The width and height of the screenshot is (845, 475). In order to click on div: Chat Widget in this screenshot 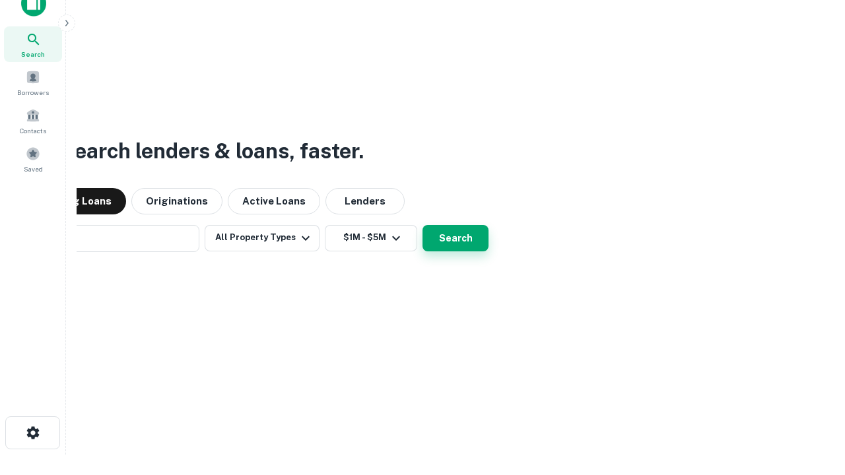, I will do `click(812, 401)`.